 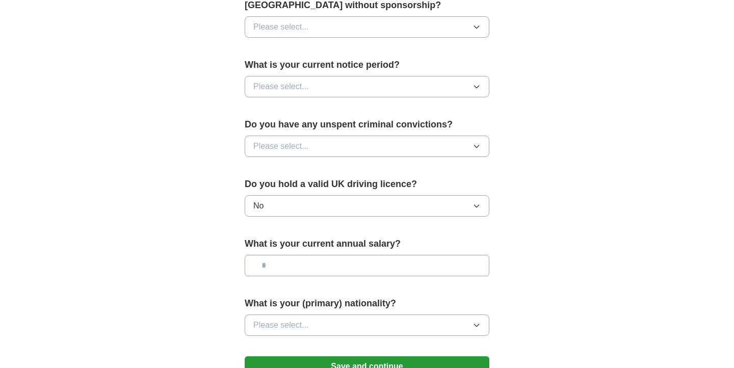 I want to click on label: What is your (primary) nationality?, so click(x=367, y=303).